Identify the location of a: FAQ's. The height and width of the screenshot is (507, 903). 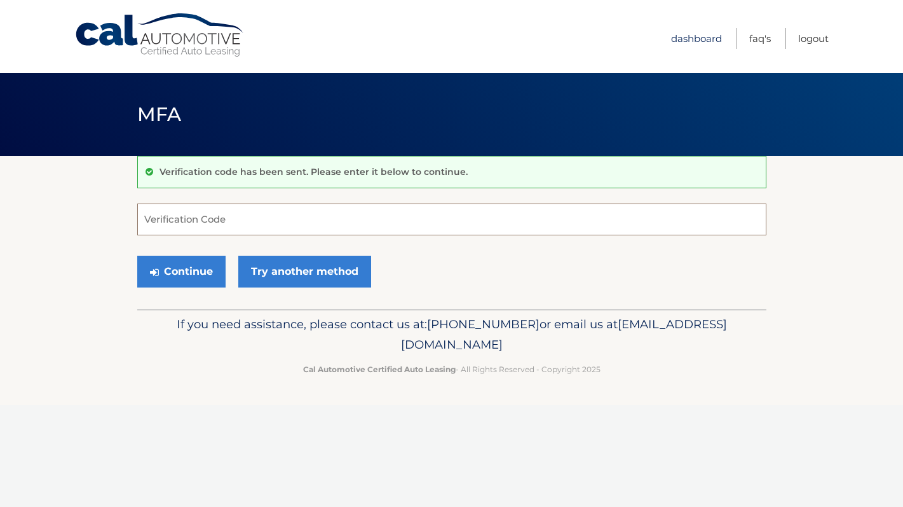
(760, 38).